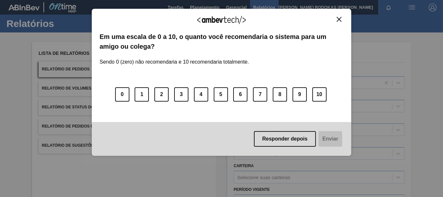 The height and width of the screenshot is (197, 443). I want to click on button: 4, so click(201, 94).